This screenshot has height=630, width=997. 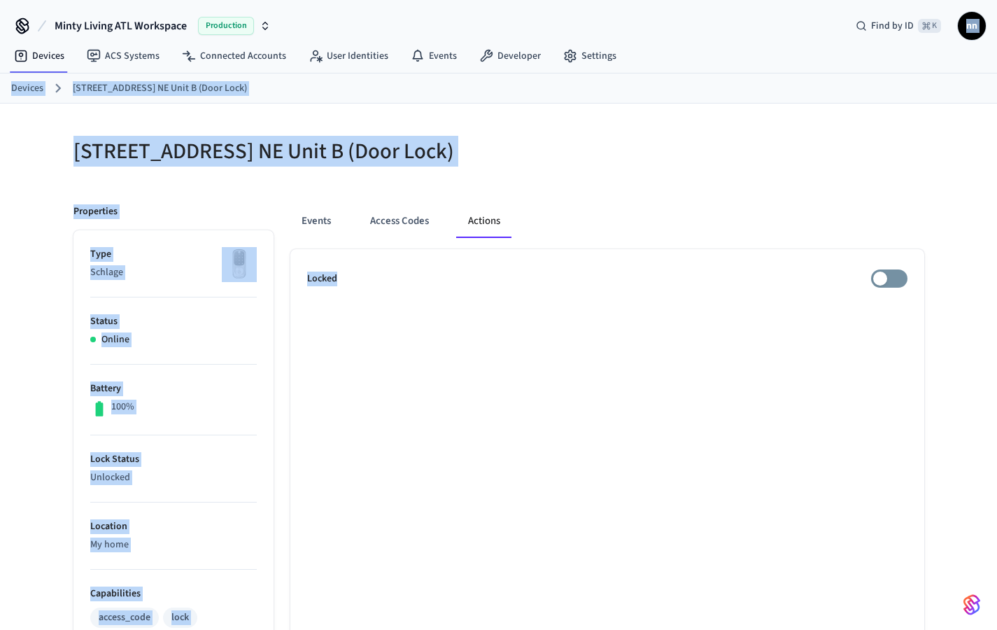 I want to click on p: Locked, so click(x=322, y=278).